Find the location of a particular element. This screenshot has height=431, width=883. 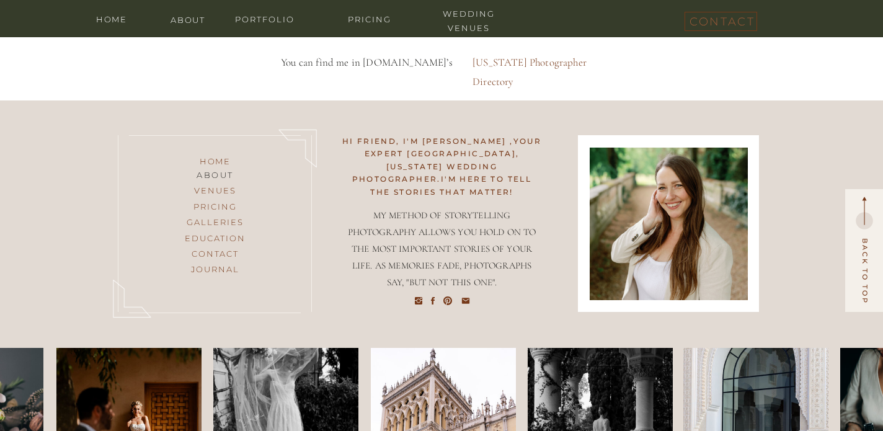

nav: wedding venues is located at coordinates (469, 12).